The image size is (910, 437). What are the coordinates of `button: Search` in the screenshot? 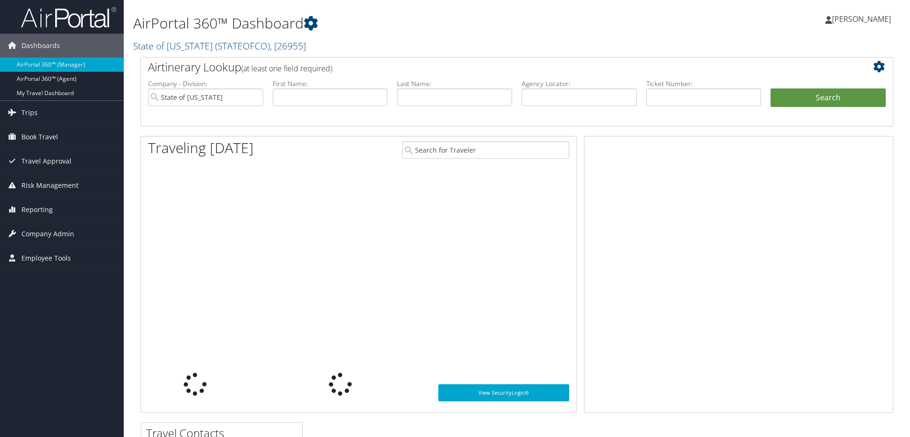 It's located at (828, 98).